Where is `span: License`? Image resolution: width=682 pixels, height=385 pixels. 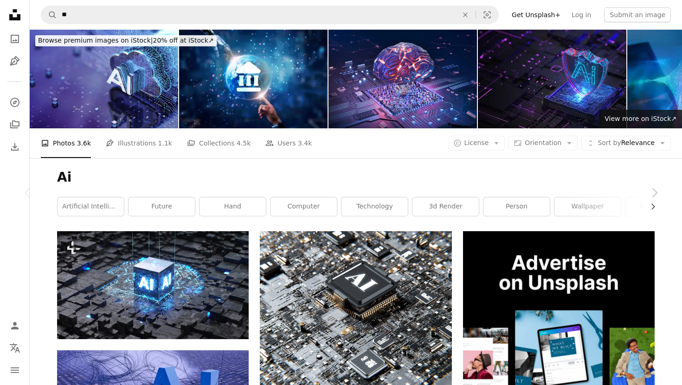
span: License is located at coordinates (476, 143).